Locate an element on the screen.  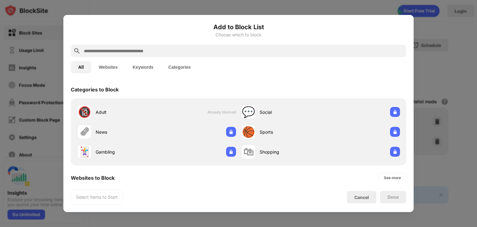
span: Already blocked is located at coordinates (222, 112).